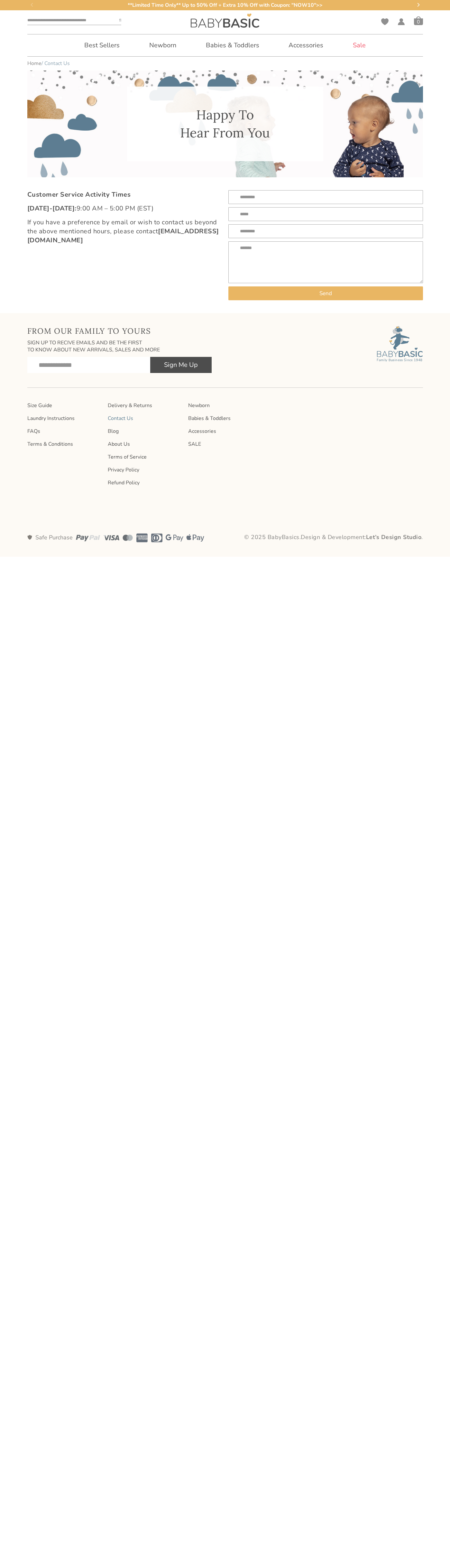 The width and height of the screenshot is (450, 1564). What do you see at coordinates (225, 5) in the screenshot?
I see `a: **Limited Time Only** Up to 50% Off + Extra 10% Off with Coupon: "NOW10">>` at bounding box center [225, 5].